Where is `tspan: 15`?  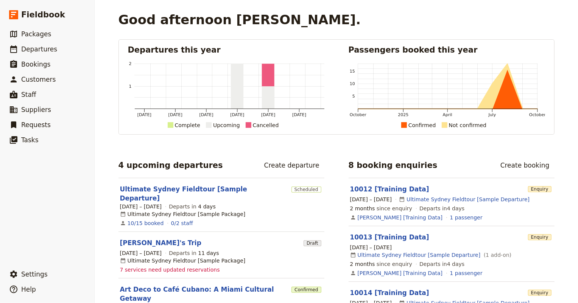 tspan: 15 is located at coordinates (353, 71).